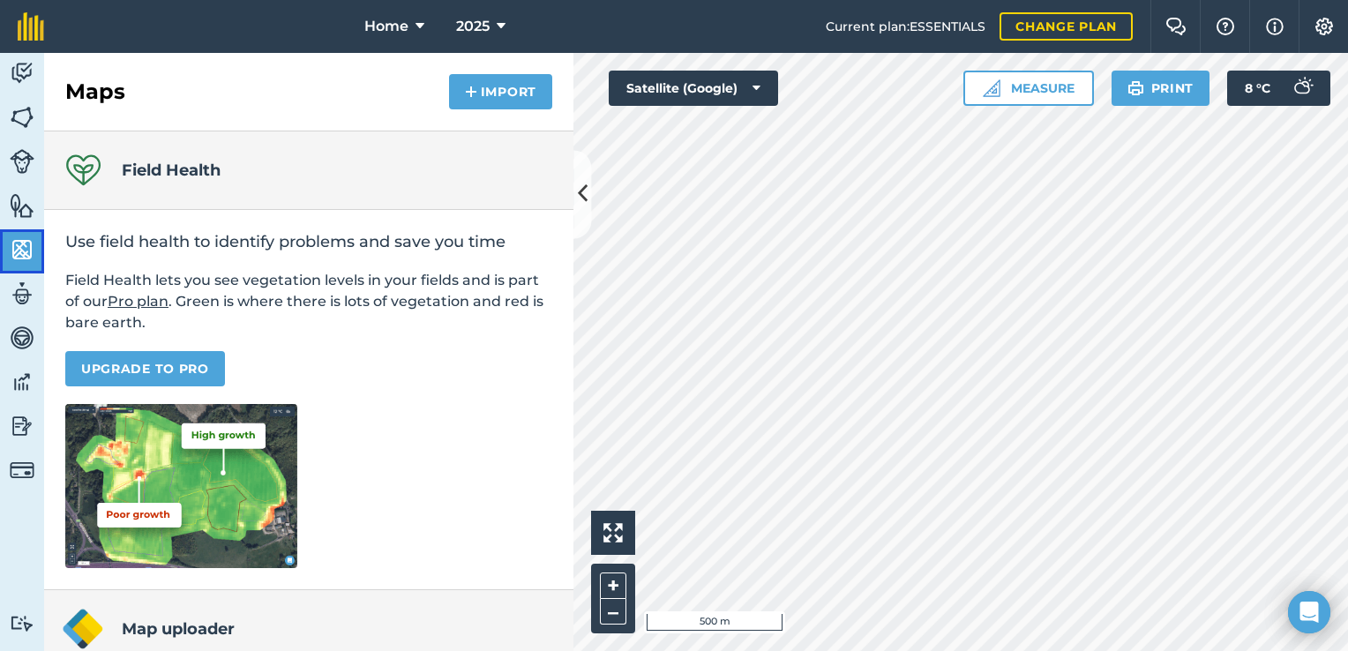  I want to click on img: Map uploader logo, so click(83, 629).